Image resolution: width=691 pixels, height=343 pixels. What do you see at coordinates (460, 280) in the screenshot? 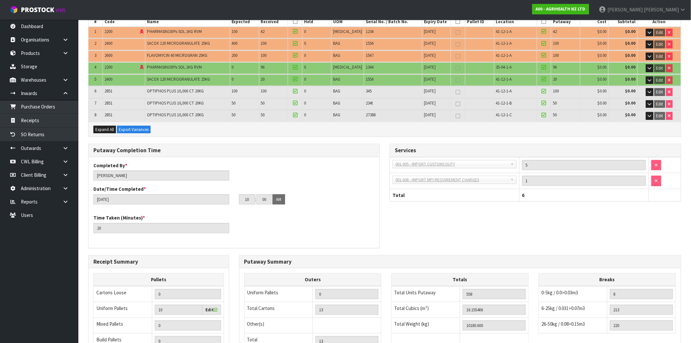
I see `th: Totals` at bounding box center [460, 280].